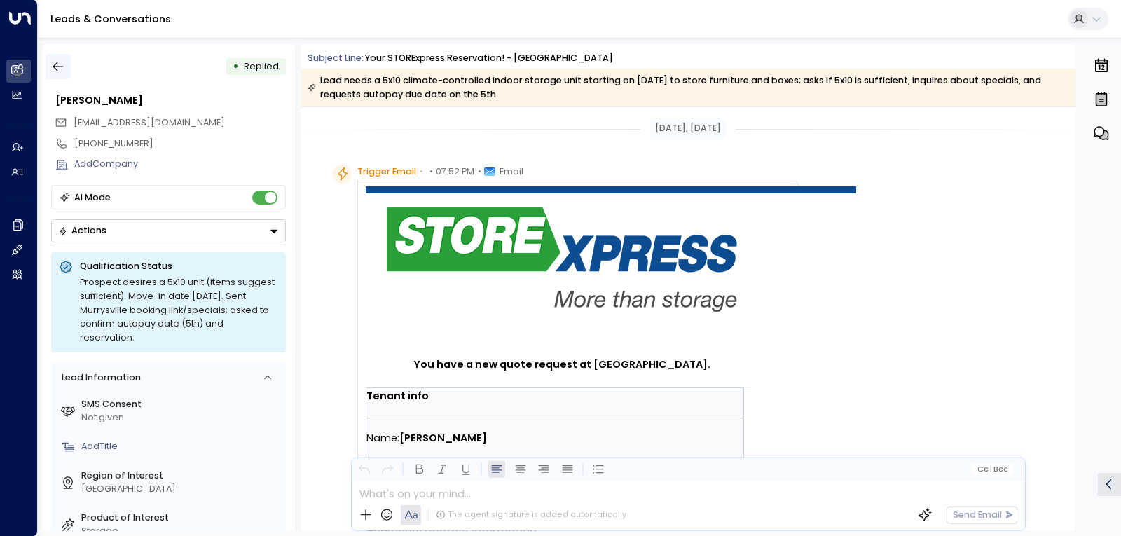 The width and height of the screenshot is (1121, 536). What do you see at coordinates (512, 172) in the screenshot?
I see `span: Email` at bounding box center [512, 172].